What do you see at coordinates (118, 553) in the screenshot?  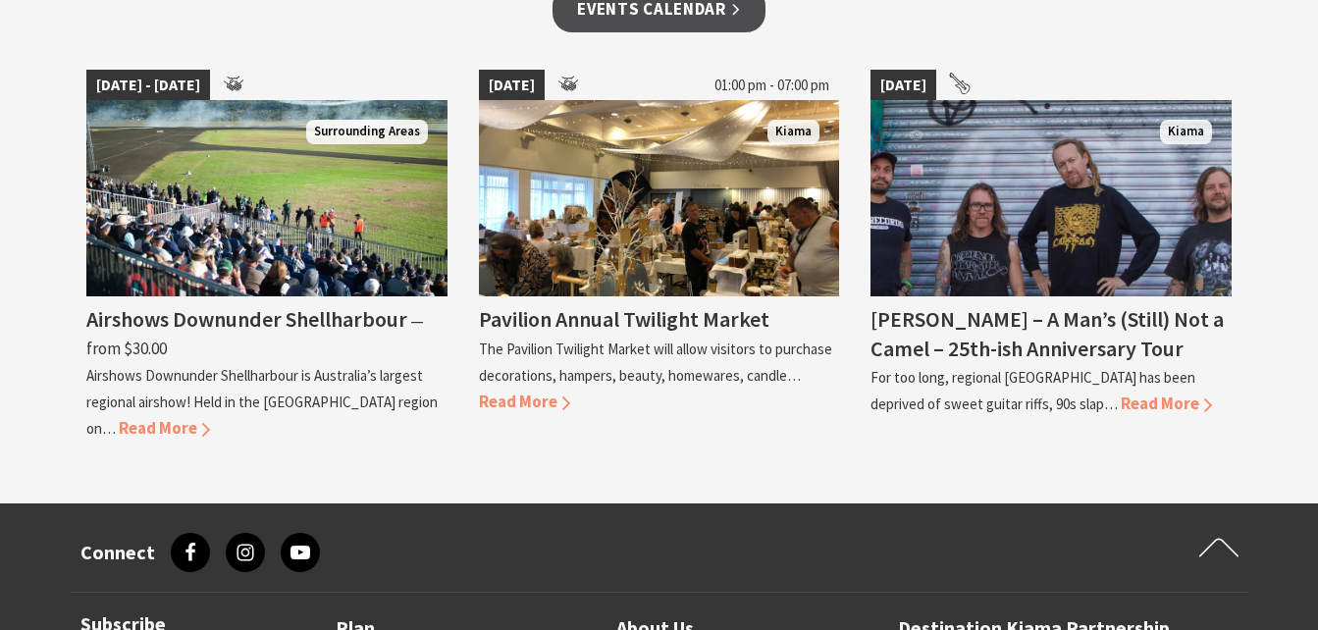 I see `h3: Connect` at bounding box center [118, 553].